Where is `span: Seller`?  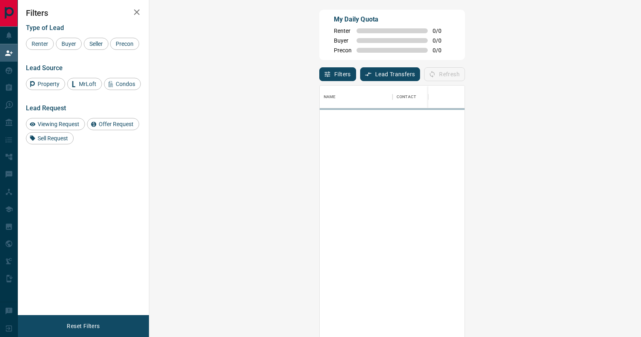 span: Seller is located at coordinates (96, 44).